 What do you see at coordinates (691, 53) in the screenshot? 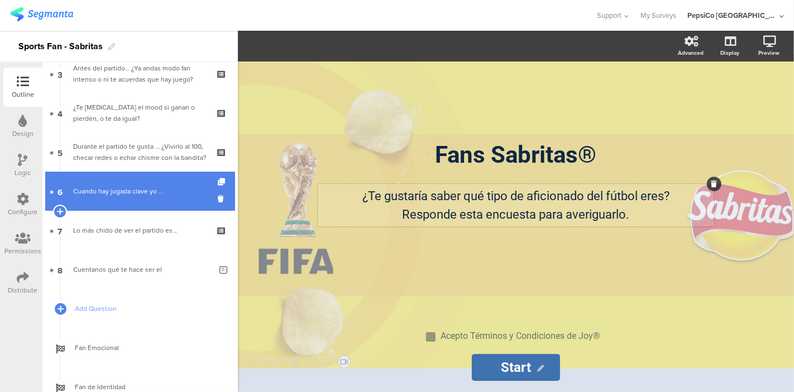
I see `div: Advanced` at bounding box center [691, 53].